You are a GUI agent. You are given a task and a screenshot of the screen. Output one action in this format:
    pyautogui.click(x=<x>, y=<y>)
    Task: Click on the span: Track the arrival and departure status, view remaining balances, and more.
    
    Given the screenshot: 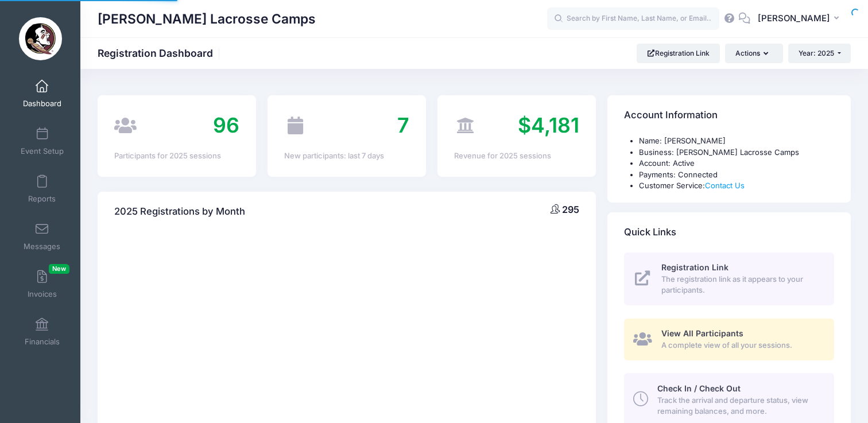 What is the action you would take?
    pyautogui.click(x=739, y=406)
    